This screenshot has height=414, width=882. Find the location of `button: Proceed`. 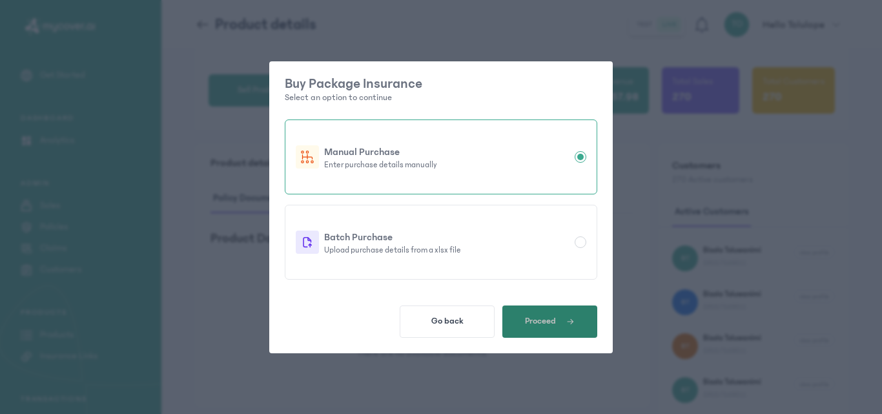

button: Proceed is located at coordinates (549, 321).